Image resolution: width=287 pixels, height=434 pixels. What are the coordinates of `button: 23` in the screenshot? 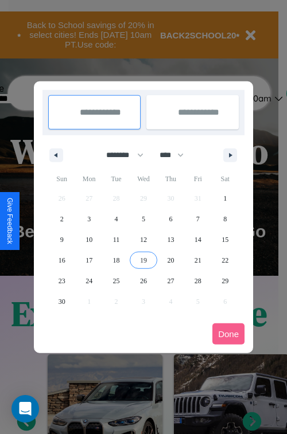 It's located at (61, 281).